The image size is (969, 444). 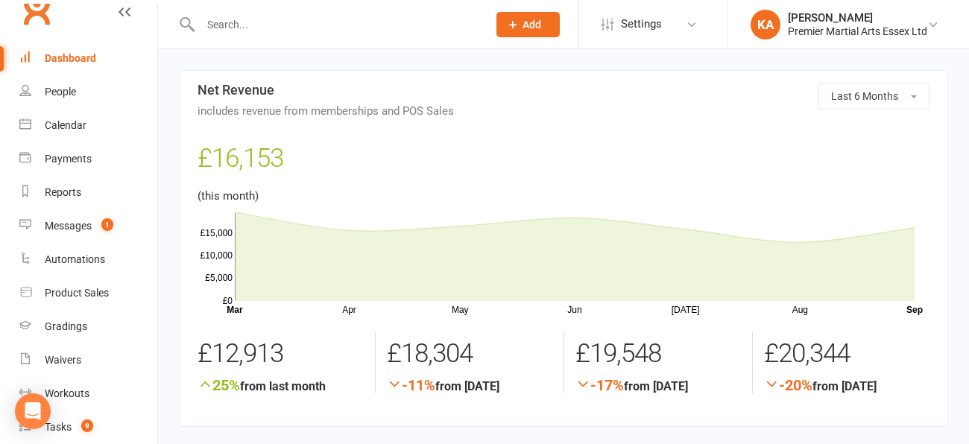 I want to click on a: People, so click(x=88, y=92).